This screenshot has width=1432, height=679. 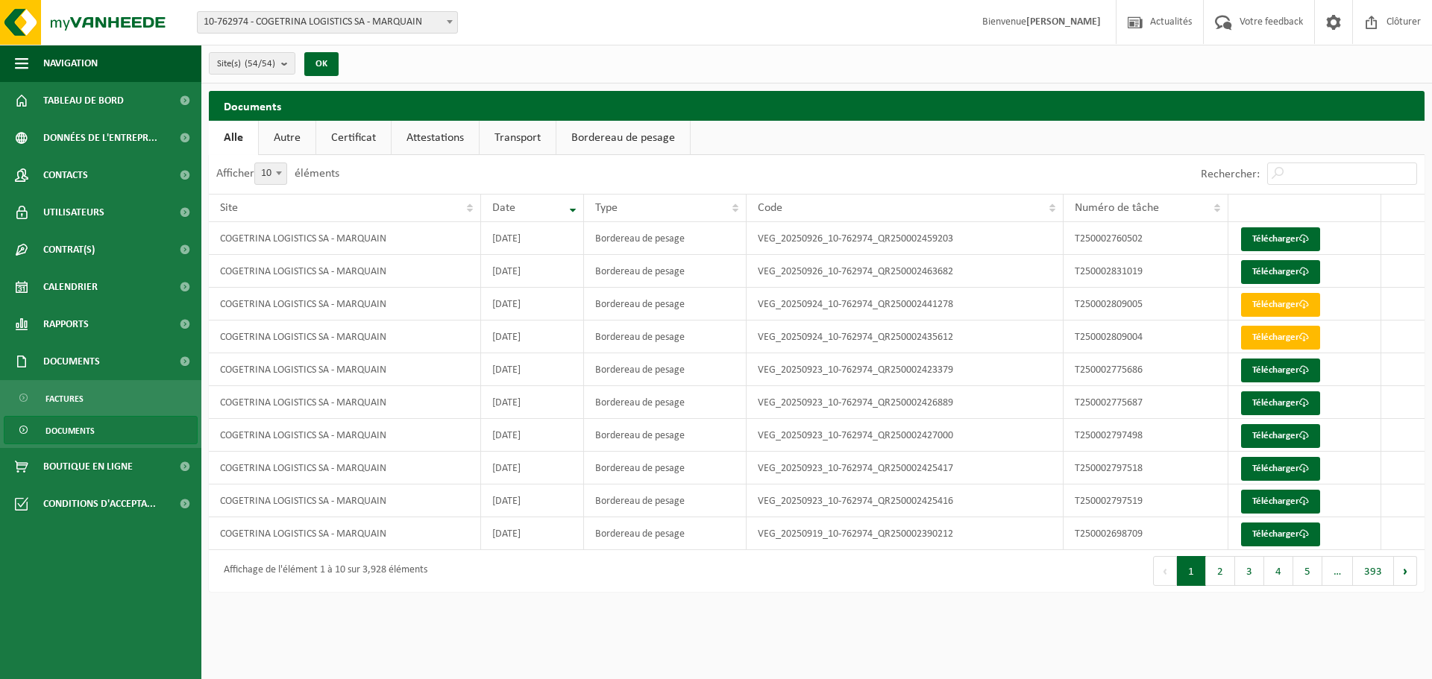 I want to click on h2: Documents, so click(x=817, y=105).